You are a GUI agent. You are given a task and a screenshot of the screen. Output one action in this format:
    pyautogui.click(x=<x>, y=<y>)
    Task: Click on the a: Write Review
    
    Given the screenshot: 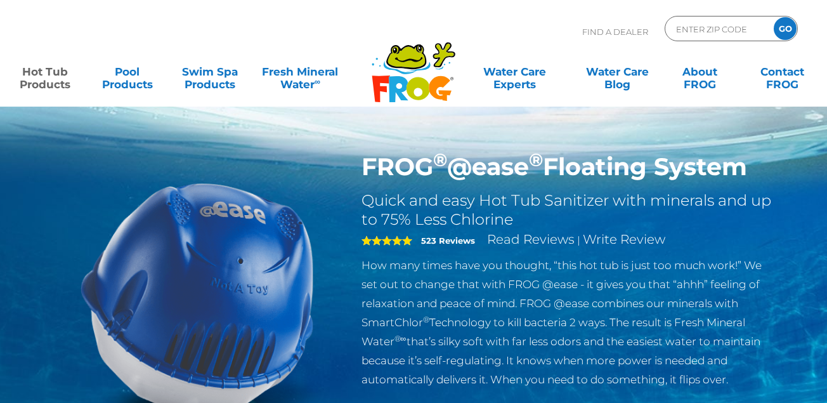 What is the action you would take?
    pyautogui.click(x=624, y=239)
    